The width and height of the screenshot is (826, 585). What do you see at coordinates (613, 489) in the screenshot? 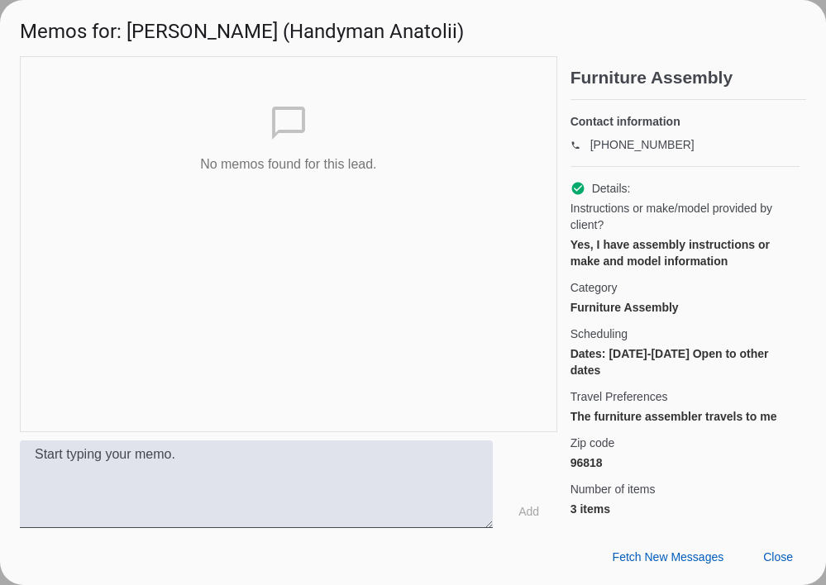
I see `span: Number of items` at bounding box center [613, 489].